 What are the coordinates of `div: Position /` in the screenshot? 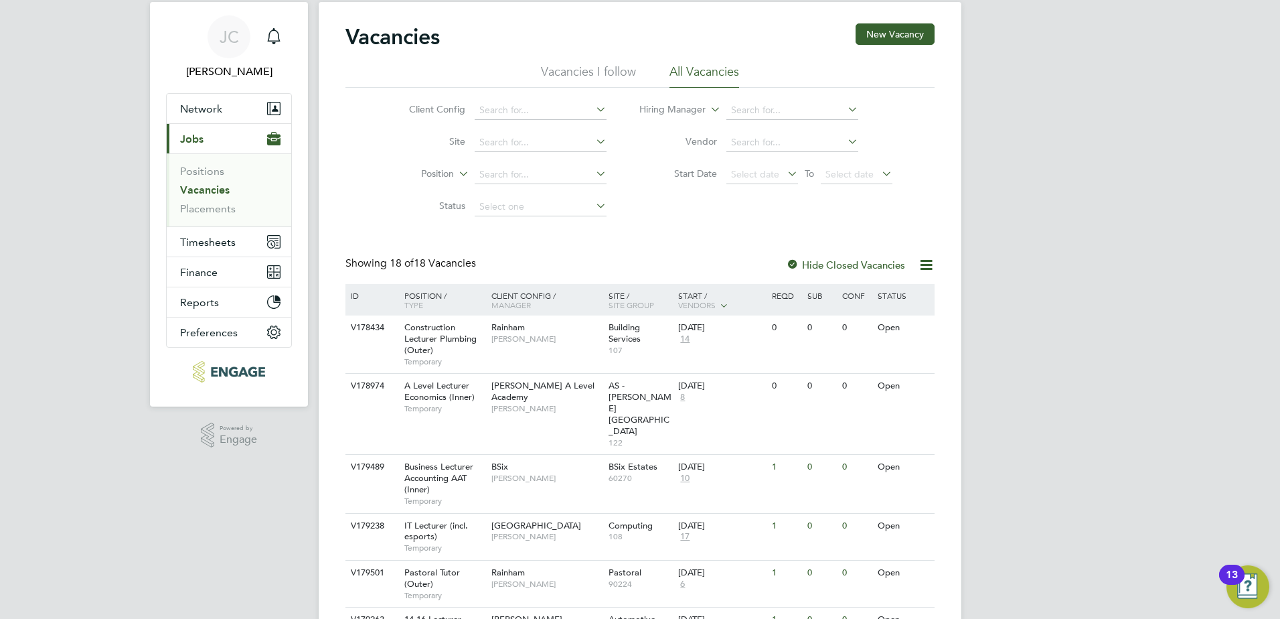 It's located at (441, 300).